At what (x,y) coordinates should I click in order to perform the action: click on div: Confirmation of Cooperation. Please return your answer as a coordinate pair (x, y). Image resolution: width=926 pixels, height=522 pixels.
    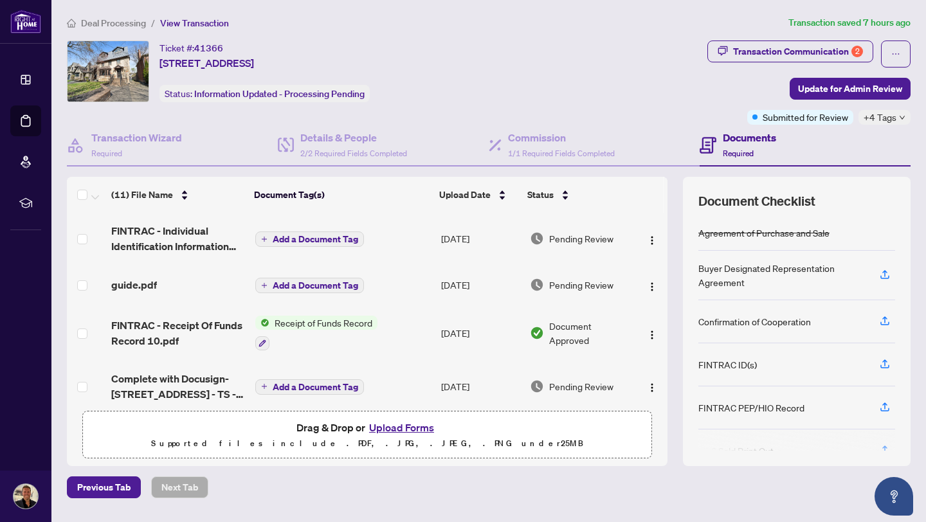
    Looking at the image, I should click on (754, 322).